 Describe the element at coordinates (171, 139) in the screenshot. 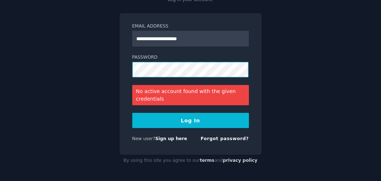

I see `a: Sign up here` at that location.